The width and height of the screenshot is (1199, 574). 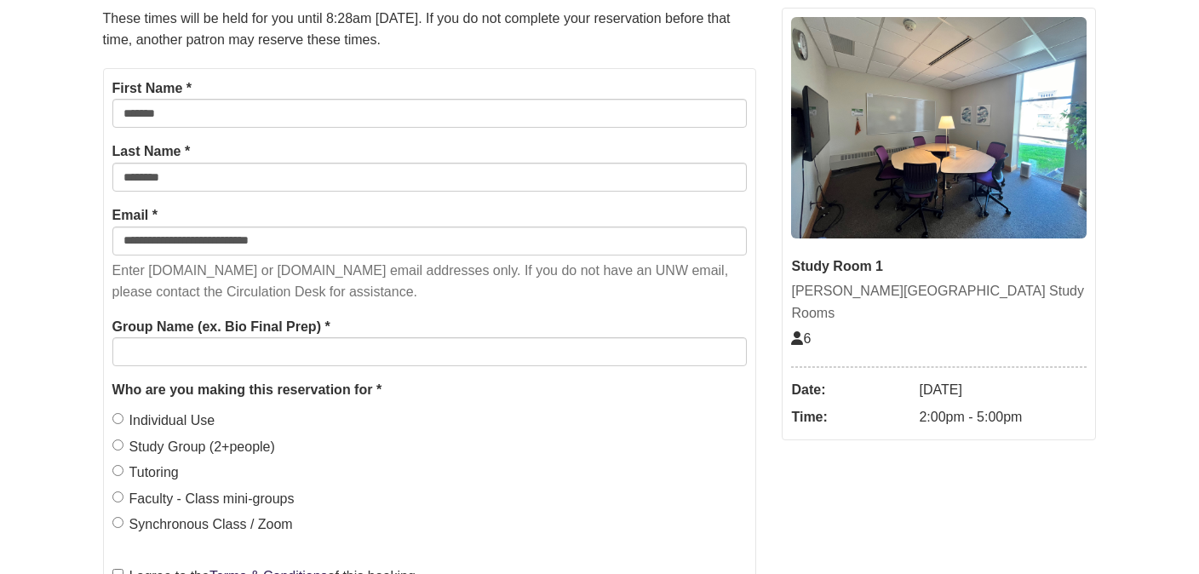 I want to click on label: Email *, so click(x=135, y=215).